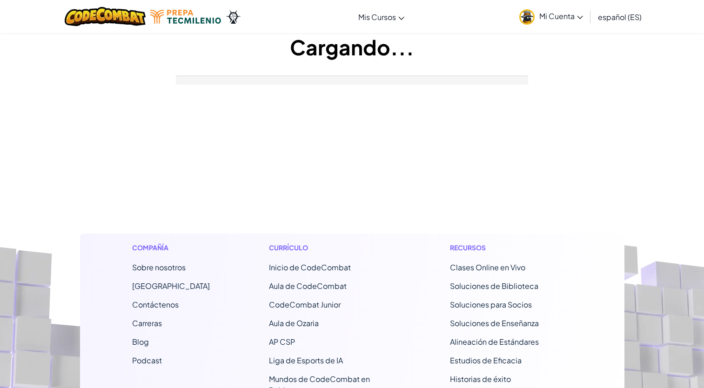  I want to click on a: Sobre nosotros, so click(159, 267).